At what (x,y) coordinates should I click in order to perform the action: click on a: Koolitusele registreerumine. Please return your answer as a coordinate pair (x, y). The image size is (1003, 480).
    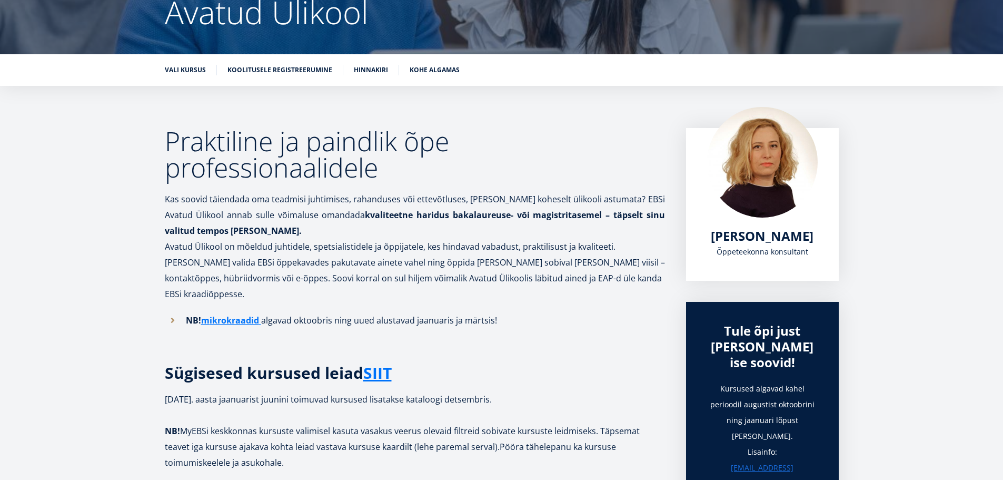
    Looking at the image, I should click on (280, 70).